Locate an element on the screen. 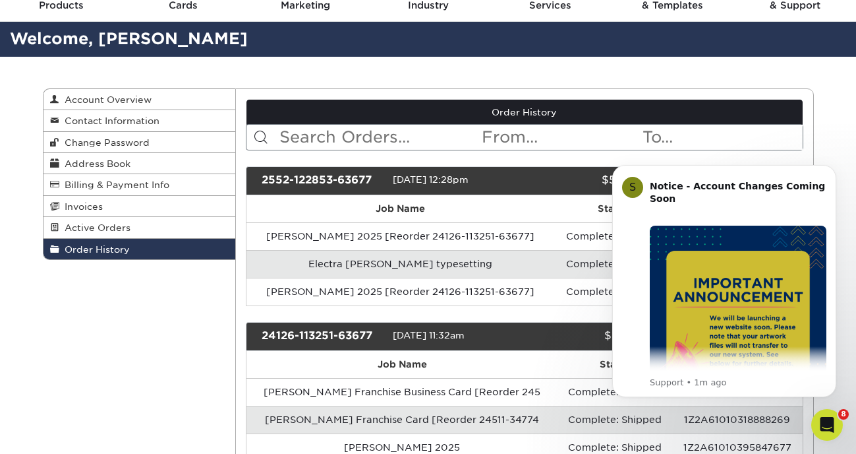 This screenshot has width=856, height=454. span: 8 is located at coordinates (844, 414).